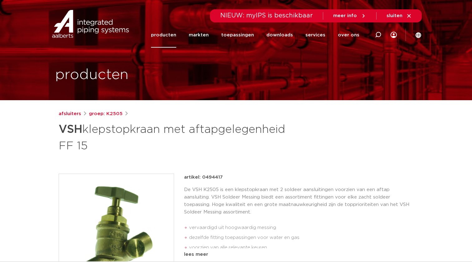  I want to click on a: services, so click(315, 35).